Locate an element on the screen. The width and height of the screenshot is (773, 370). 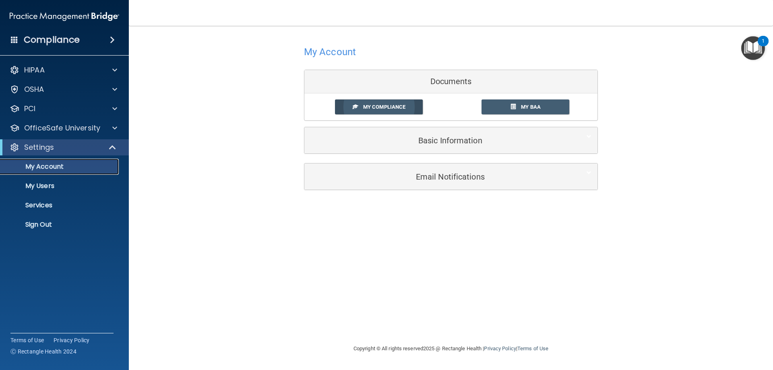
p: PCI is located at coordinates (30, 109).